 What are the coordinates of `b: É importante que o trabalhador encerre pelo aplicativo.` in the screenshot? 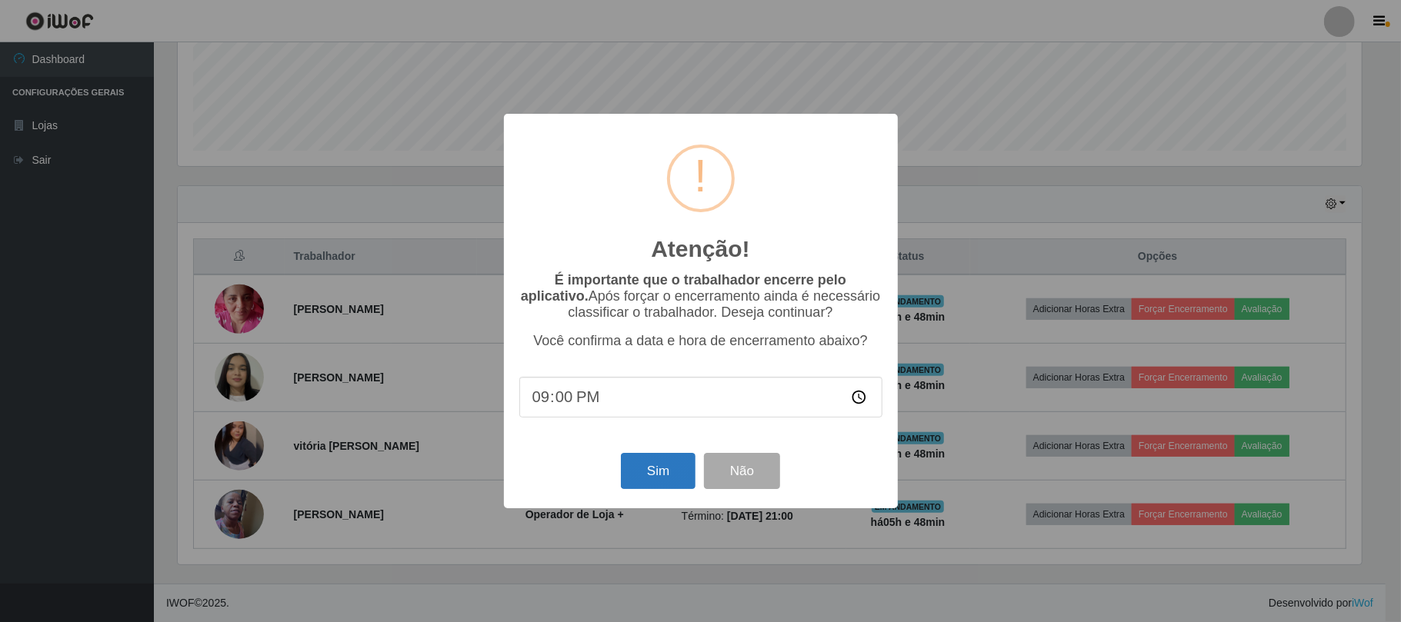 It's located at (683, 288).